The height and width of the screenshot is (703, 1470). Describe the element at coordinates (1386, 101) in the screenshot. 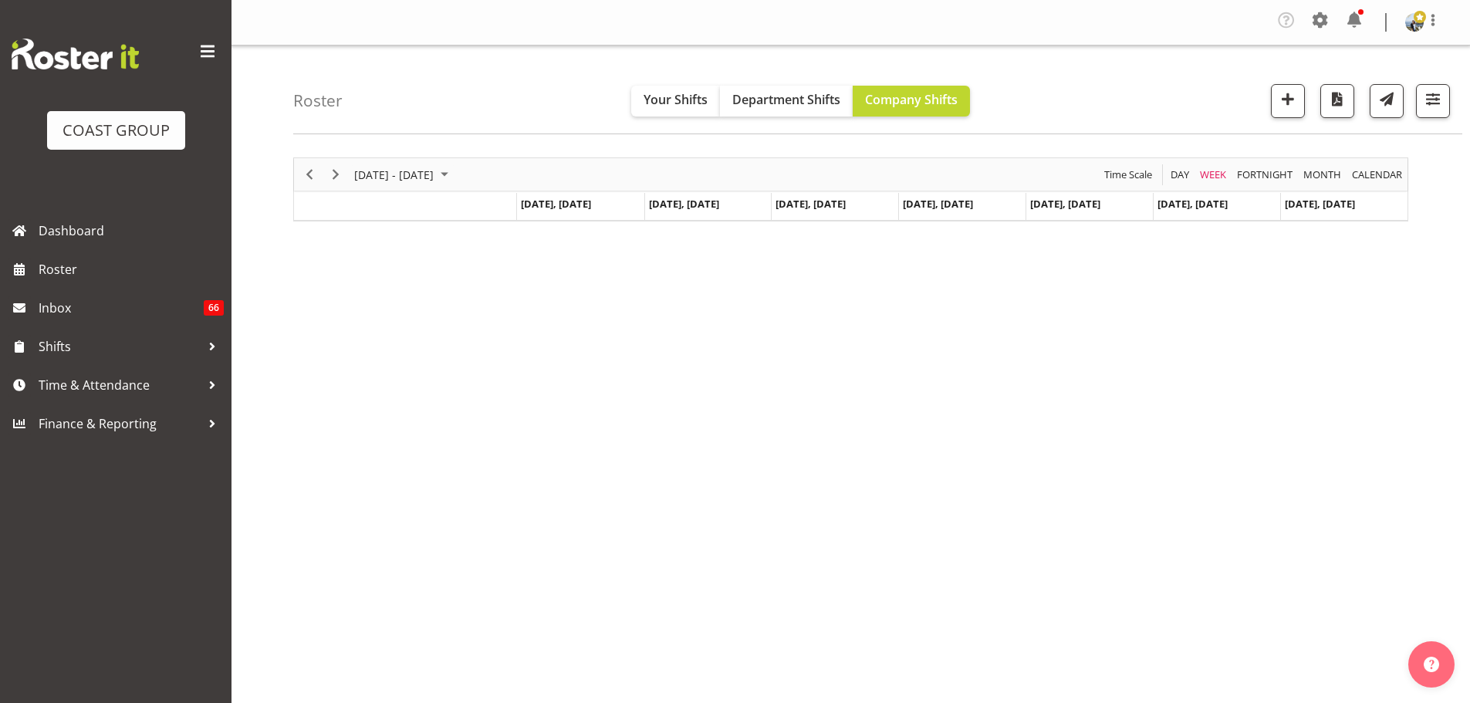

I see `button: Send a list of all shifts for the selected filtered period to all rostered employees.` at that location.